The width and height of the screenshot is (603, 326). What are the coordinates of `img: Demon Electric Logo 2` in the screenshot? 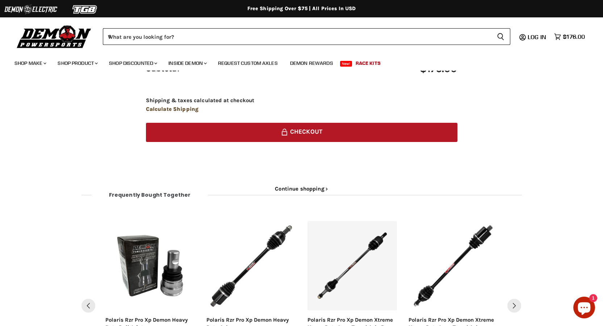 It's located at (31, 9).